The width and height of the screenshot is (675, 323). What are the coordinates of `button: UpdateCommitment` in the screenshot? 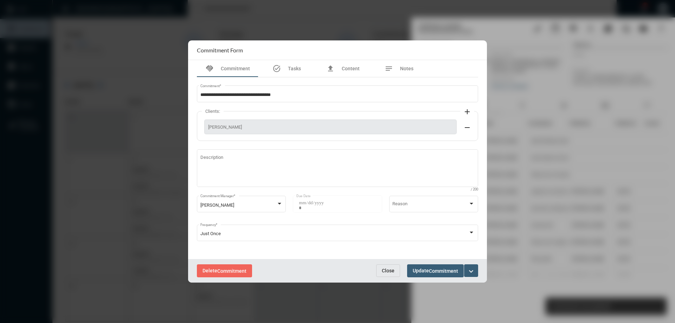 It's located at (435, 271).